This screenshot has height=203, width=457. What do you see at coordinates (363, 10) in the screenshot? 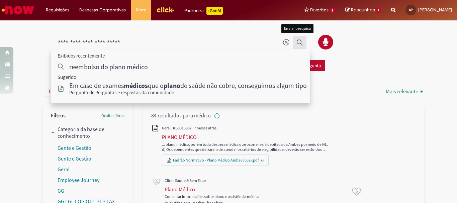
I see `a: Rascunhos` at bounding box center [363, 10].